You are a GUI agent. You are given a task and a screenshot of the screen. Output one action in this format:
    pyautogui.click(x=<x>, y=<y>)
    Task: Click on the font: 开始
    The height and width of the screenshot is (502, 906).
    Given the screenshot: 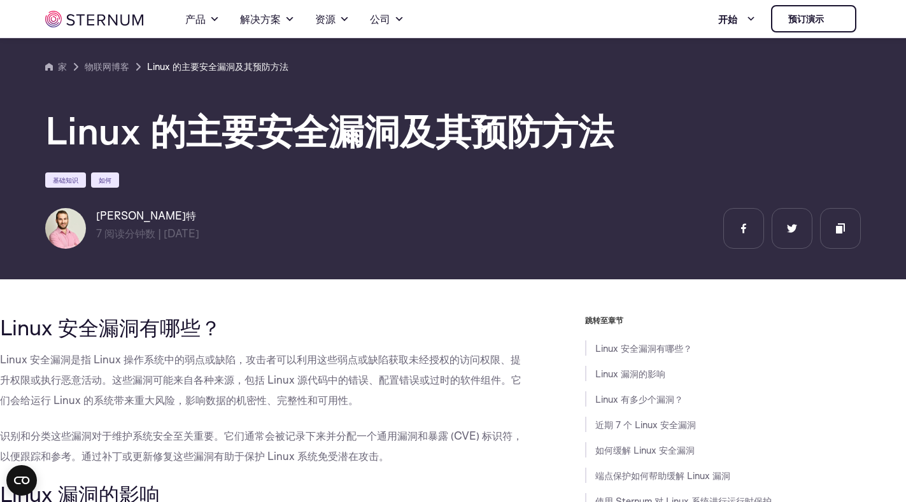 What is the action you would take?
    pyautogui.click(x=728, y=19)
    